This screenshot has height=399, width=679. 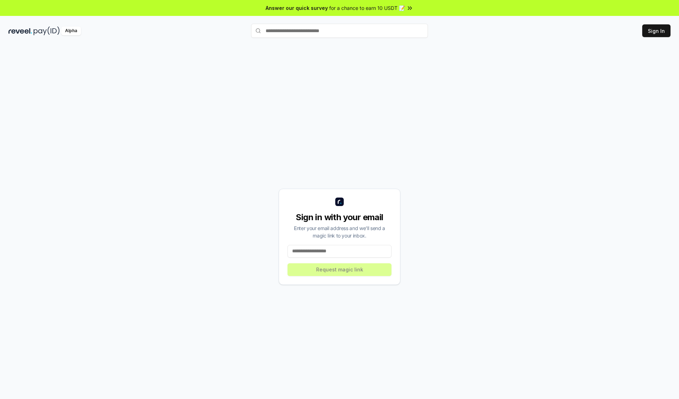 What do you see at coordinates (367, 8) in the screenshot?
I see `span: for a chance to earn 10 USDT 📝` at bounding box center [367, 8].